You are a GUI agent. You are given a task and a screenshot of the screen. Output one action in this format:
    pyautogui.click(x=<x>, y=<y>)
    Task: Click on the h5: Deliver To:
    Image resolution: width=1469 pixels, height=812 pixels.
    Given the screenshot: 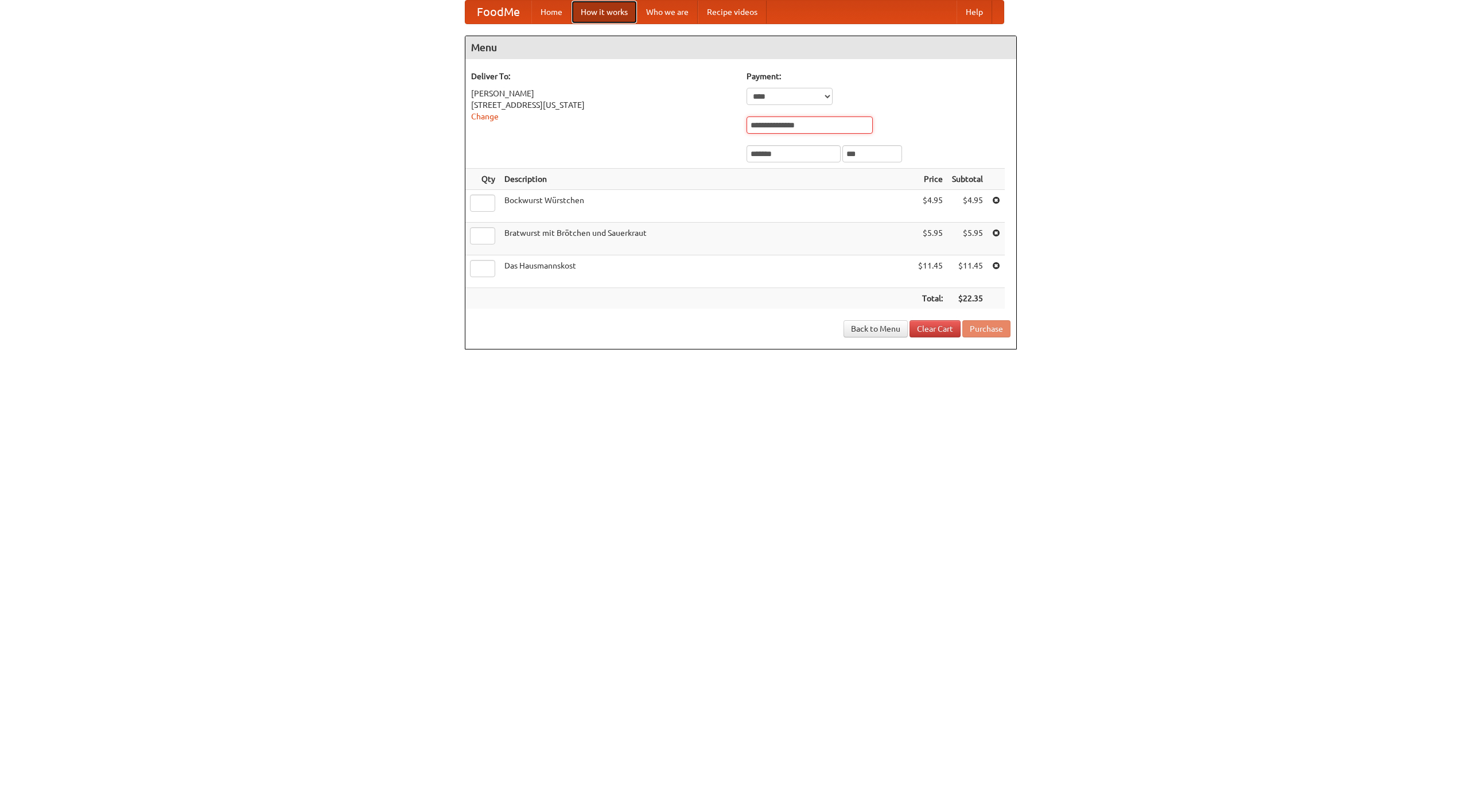 What is the action you would take?
    pyautogui.click(x=603, y=76)
    